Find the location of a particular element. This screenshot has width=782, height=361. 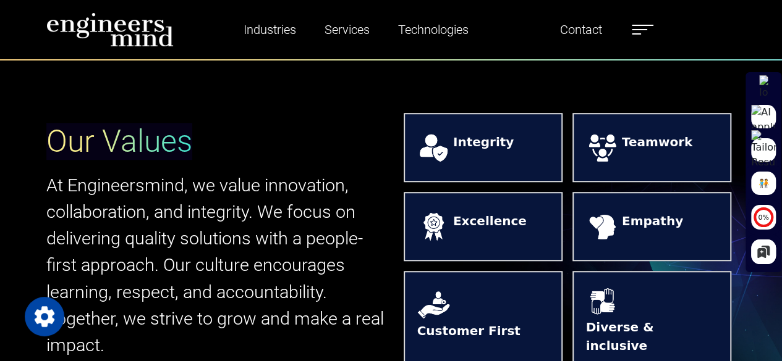

a: Technologies is located at coordinates (433, 30).